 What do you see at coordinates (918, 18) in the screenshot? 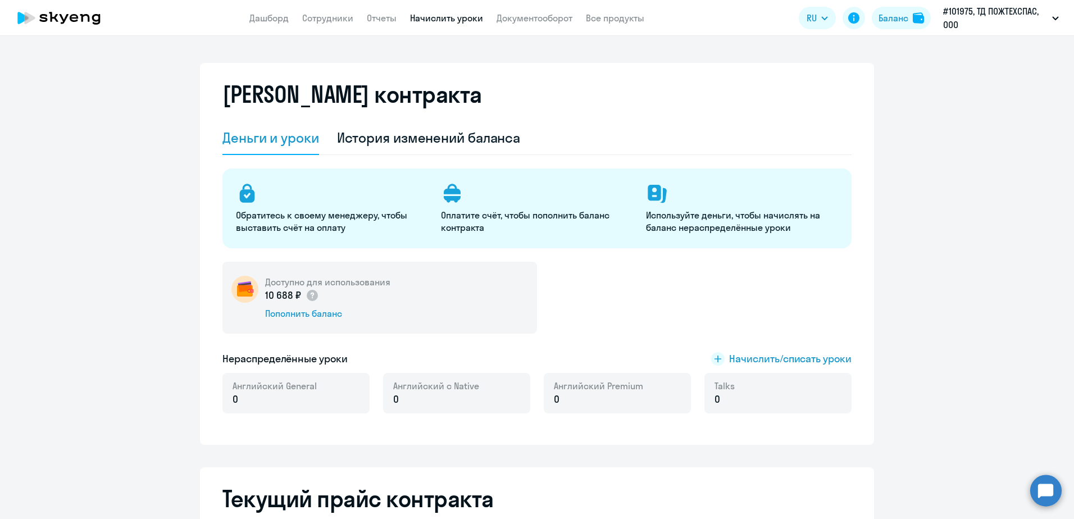
I see `img: balance` at bounding box center [918, 18].